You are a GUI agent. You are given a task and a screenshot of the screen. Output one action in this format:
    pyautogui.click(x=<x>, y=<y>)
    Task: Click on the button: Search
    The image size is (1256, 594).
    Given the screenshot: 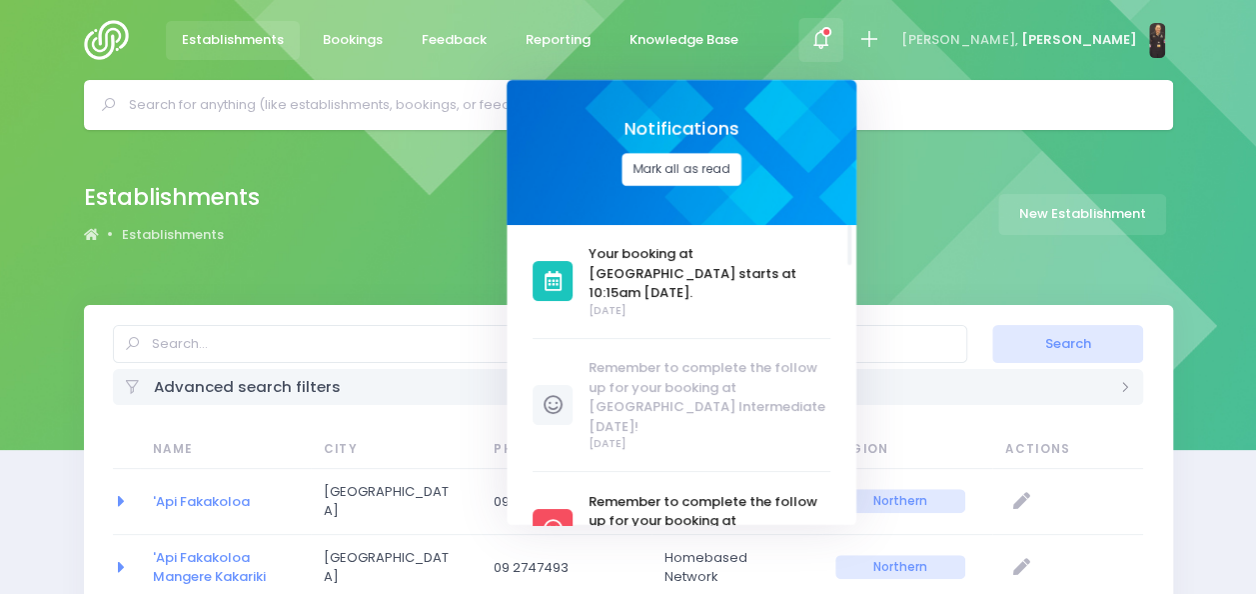 What is the action you would take?
    pyautogui.click(x=1067, y=344)
    